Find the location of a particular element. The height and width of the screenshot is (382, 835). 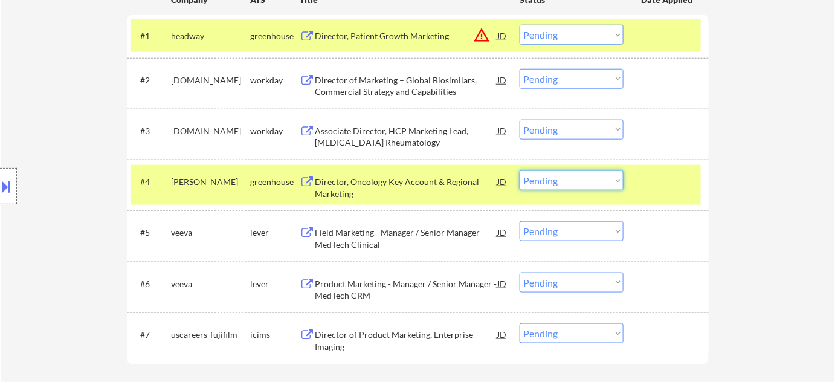

div: Director of Marketing – Global Biosimilars, Commercial Strategy and Capabilities is located at coordinates (406, 86).